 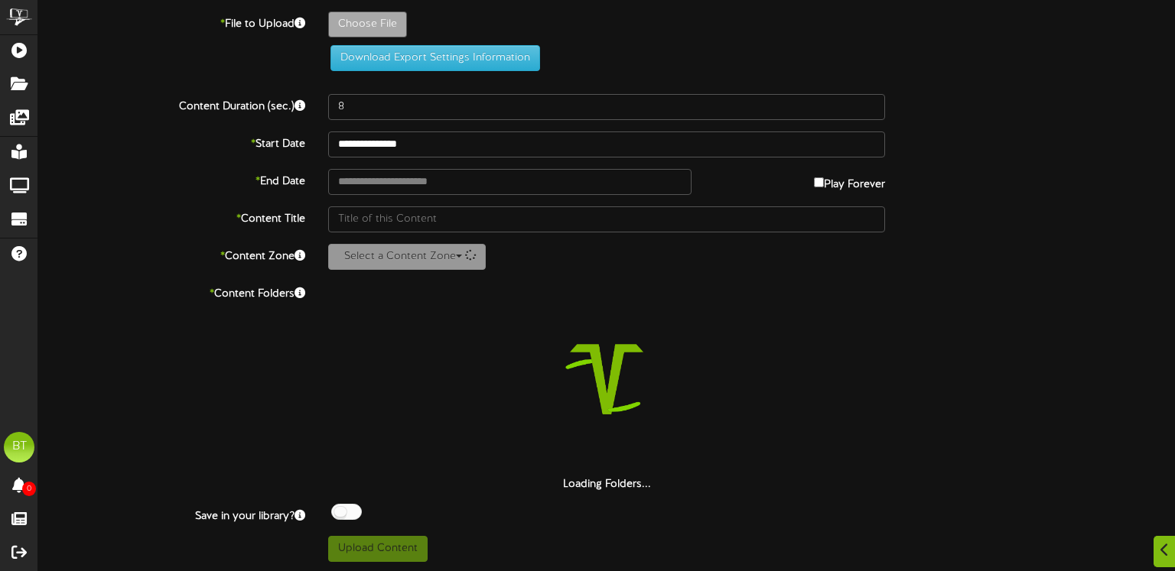 What do you see at coordinates (29, 489) in the screenshot?
I see `span: 0` at bounding box center [29, 489].